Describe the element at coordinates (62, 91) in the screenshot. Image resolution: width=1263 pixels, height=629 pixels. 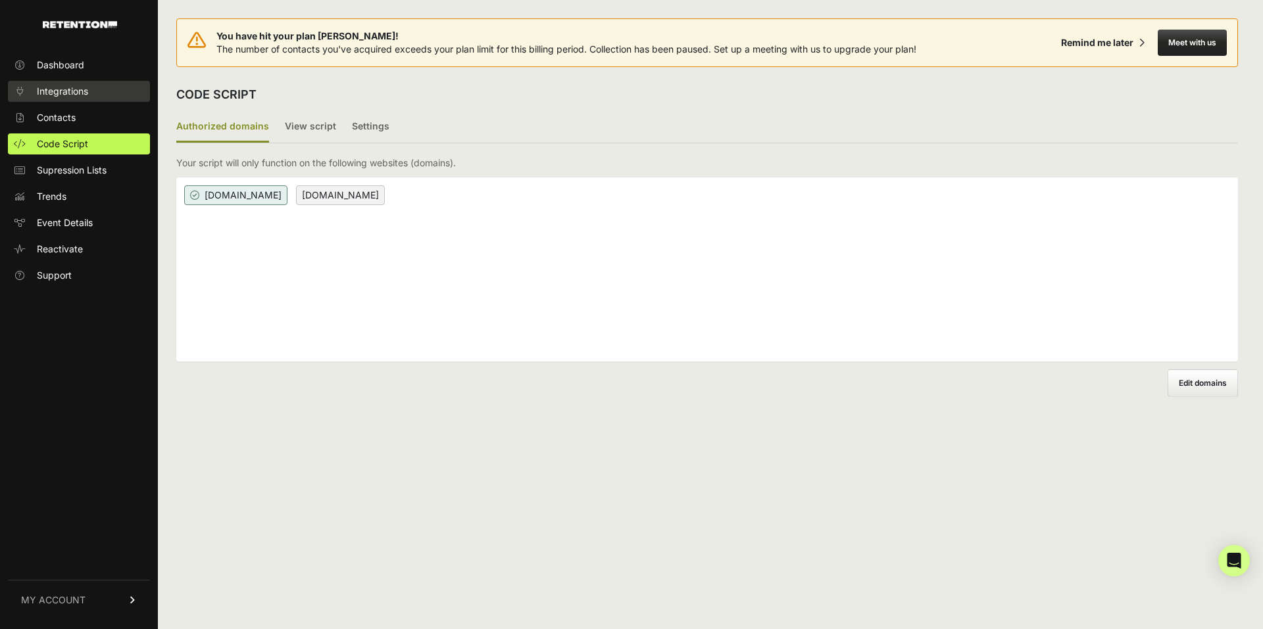
I see `span: Integrations` at that location.